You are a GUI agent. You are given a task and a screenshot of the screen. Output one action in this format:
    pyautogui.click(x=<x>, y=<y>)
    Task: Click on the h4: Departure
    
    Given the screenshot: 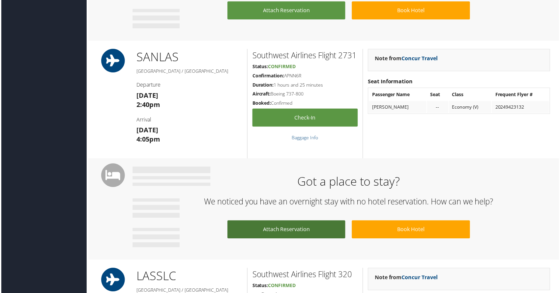 What is the action you would take?
    pyautogui.click(x=189, y=85)
    